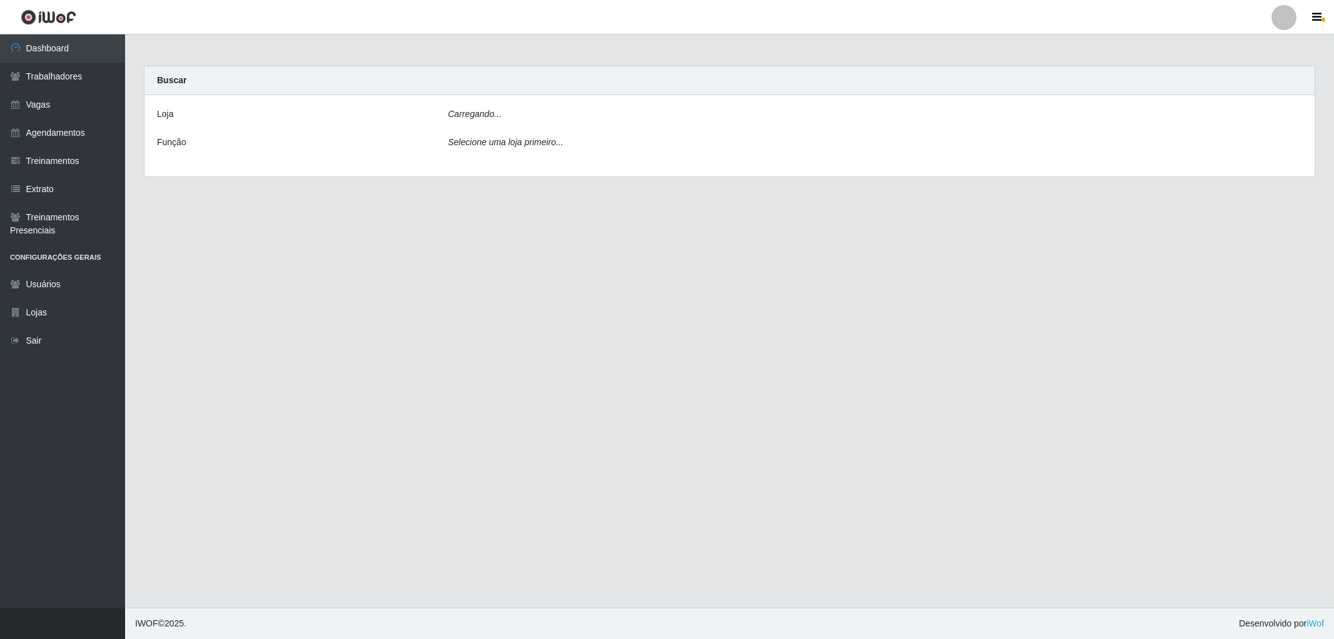  What do you see at coordinates (48, 17) in the screenshot?
I see `img: CoreUI Logo` at bounding box center [48, 17].